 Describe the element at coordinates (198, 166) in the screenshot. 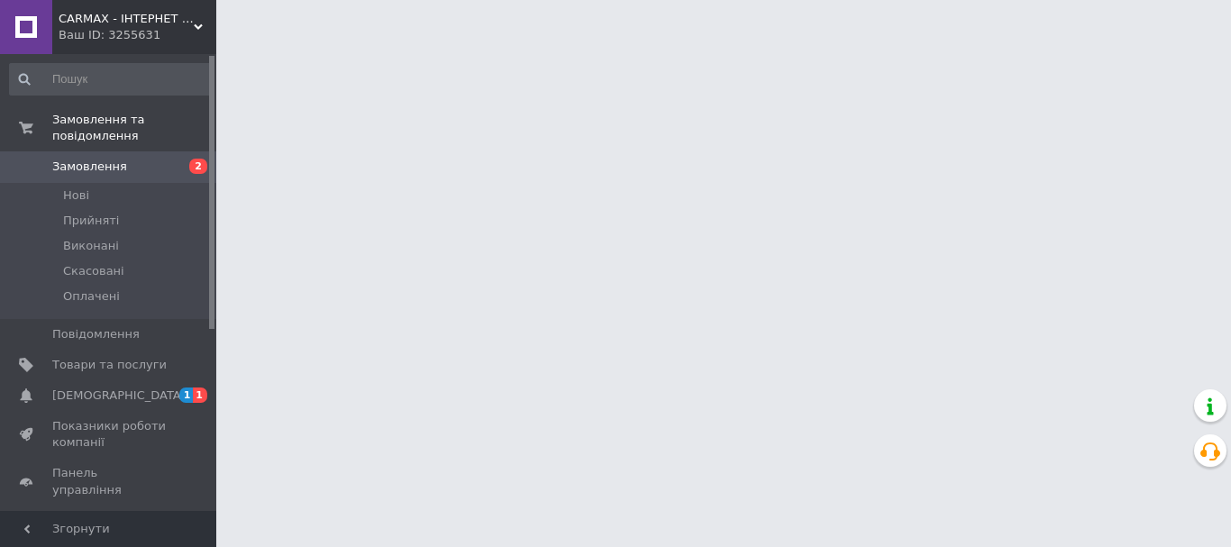

I see `span: 2` at that location.